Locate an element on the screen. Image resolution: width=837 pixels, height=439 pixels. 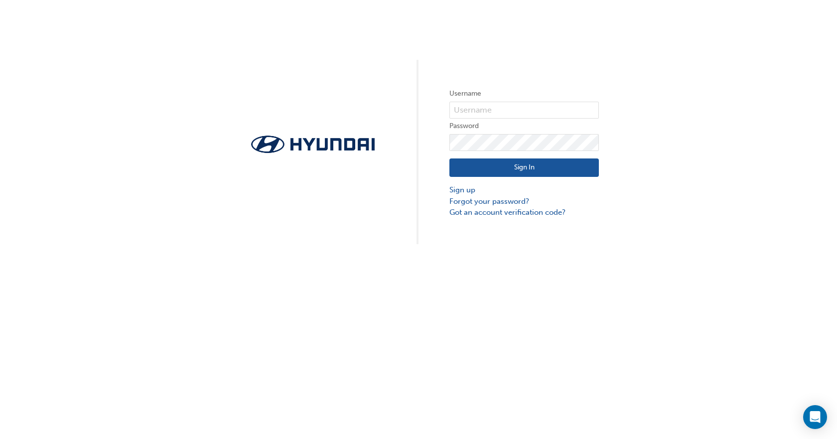
a: Sign up is located at coordinates (524, 190).